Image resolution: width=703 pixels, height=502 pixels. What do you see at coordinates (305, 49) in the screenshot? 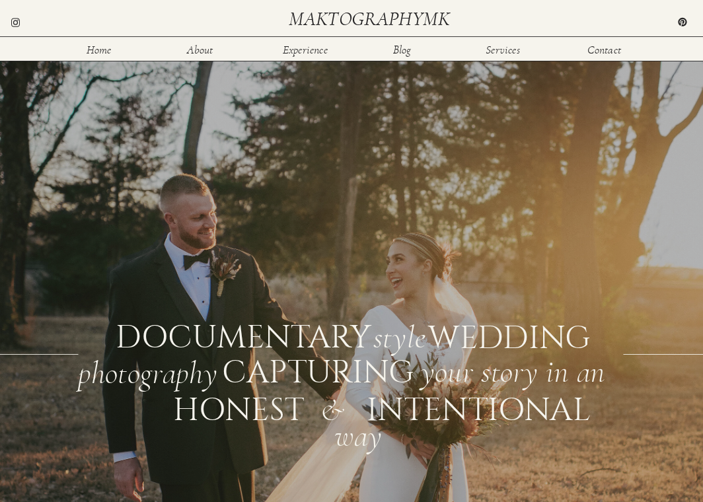
I see `nav: Experience` at bounding box center [305, 49].